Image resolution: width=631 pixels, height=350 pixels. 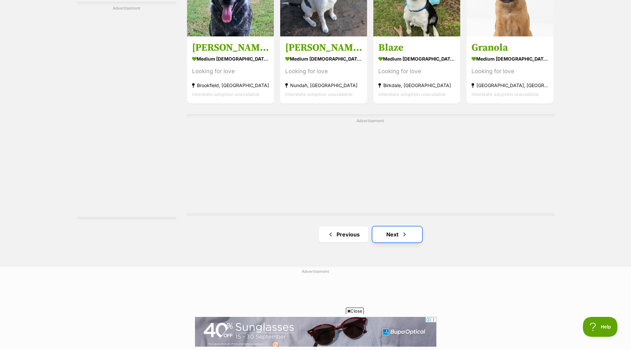 What do you see at coordinates (417, 48) in the screenshot?
I see `h3: Blaze` at bounding box center [417, 48].